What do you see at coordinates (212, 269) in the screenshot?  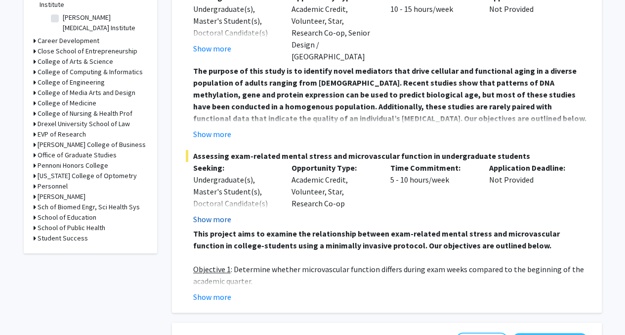 I see `u: Objective 1` at bounding box center [212, 269].